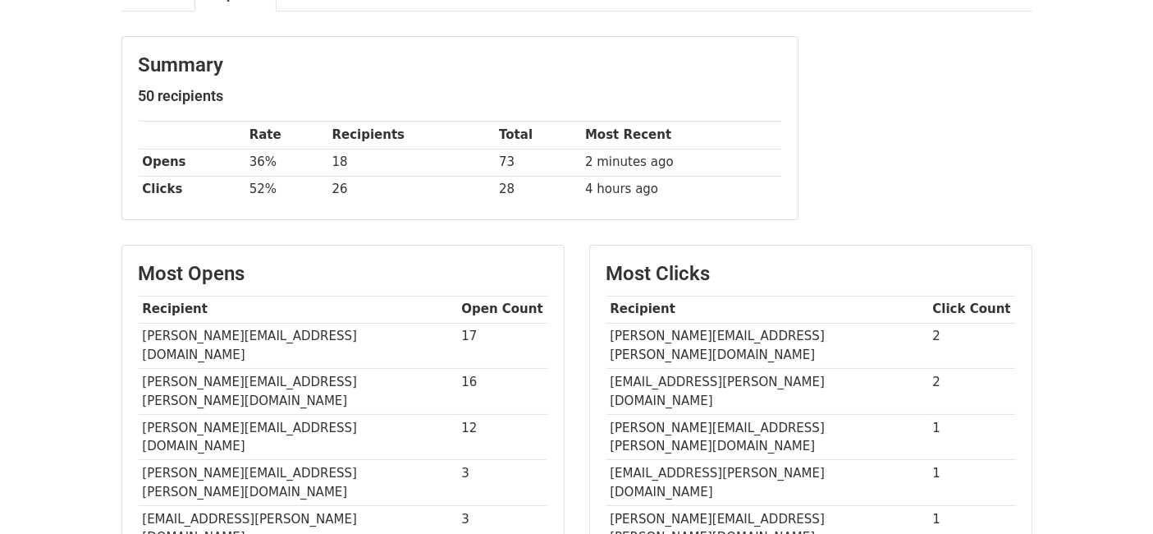 The width and height of the screenshot is (1153, 534). What do you see at coordinates (538, 189) in the screenshot?
I see `td: 28` at bounding box center [538, 189].